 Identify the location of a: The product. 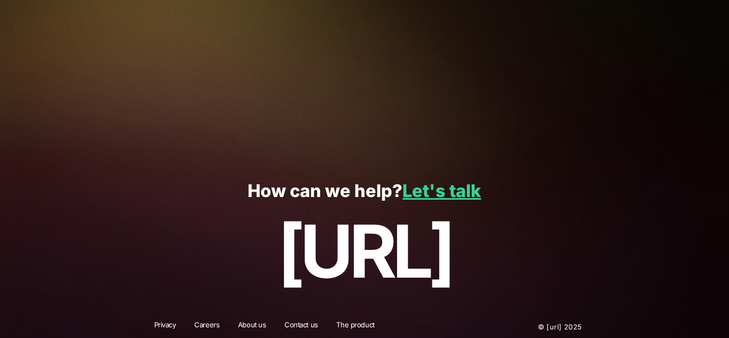
(355, 327).